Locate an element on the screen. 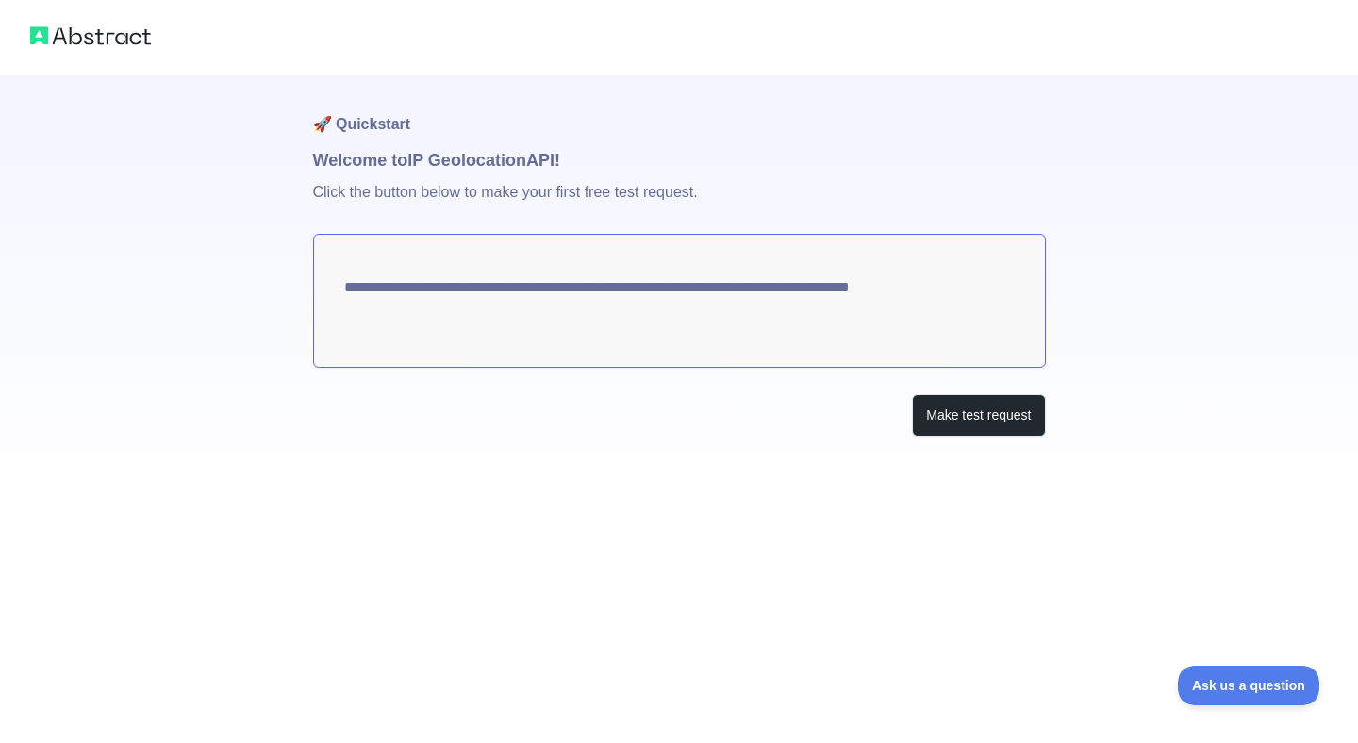 This screenshot has width=1358, height=743. button: Make test request is located at coordinates (978, 415).